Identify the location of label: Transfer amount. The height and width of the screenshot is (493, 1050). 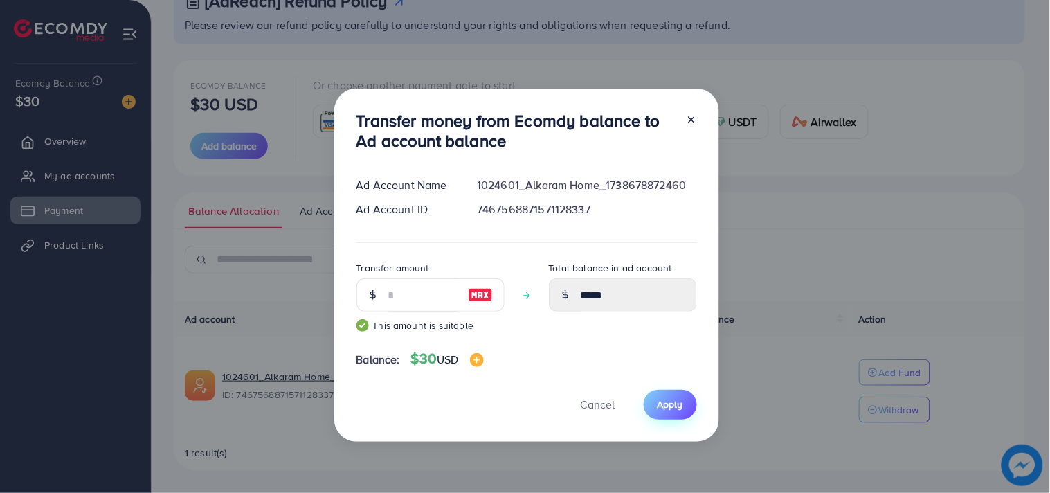
(392, 268).